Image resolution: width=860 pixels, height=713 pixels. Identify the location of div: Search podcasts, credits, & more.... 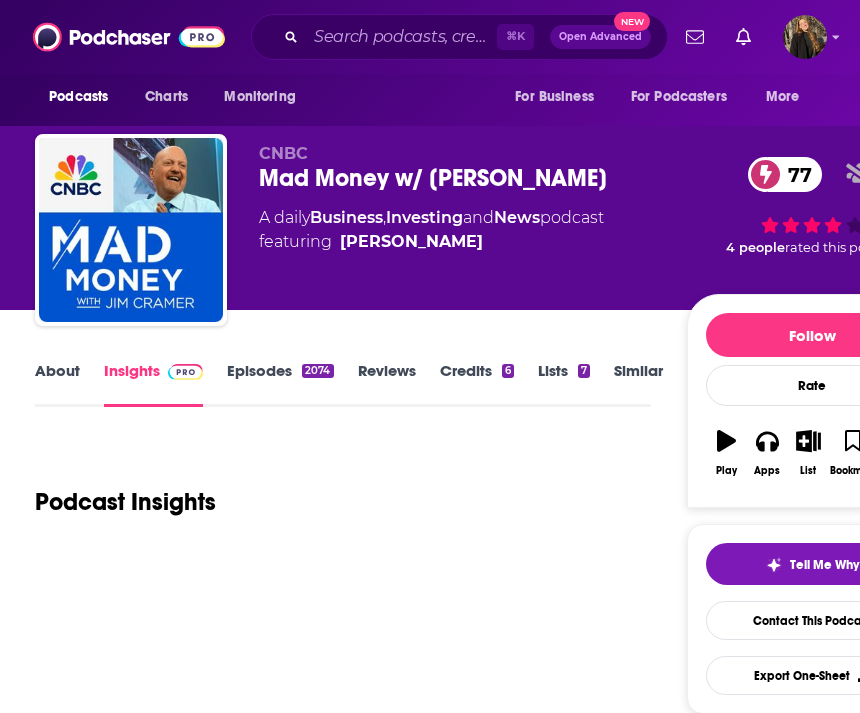
(459, 37).